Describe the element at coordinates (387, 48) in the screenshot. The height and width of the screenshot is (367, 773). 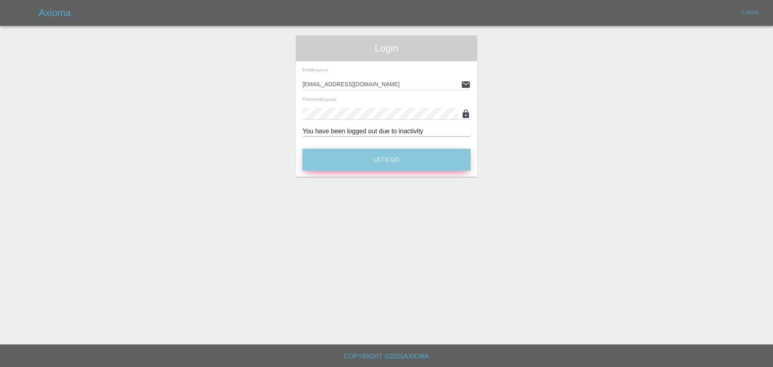
I see `span: Login` at that location.